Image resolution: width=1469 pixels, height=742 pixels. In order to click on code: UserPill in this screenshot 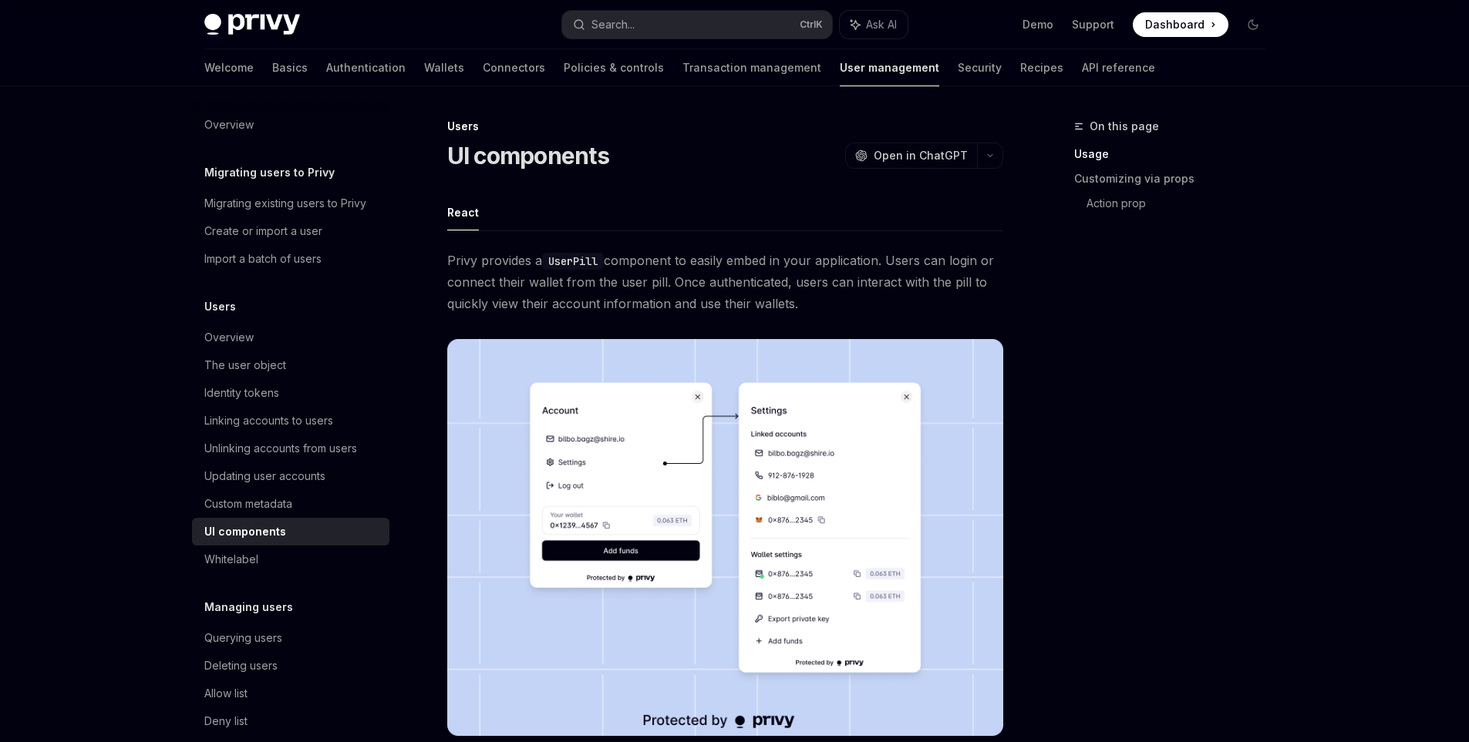, I will do `click(573, 261)`.